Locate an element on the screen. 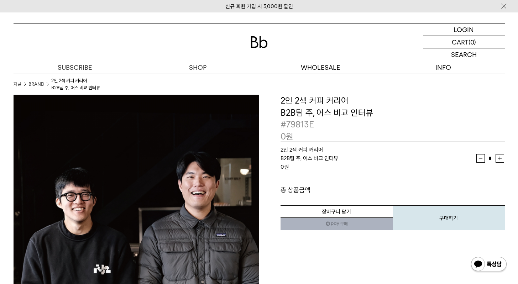  p: #79813E is located at coordinates (393, 125).